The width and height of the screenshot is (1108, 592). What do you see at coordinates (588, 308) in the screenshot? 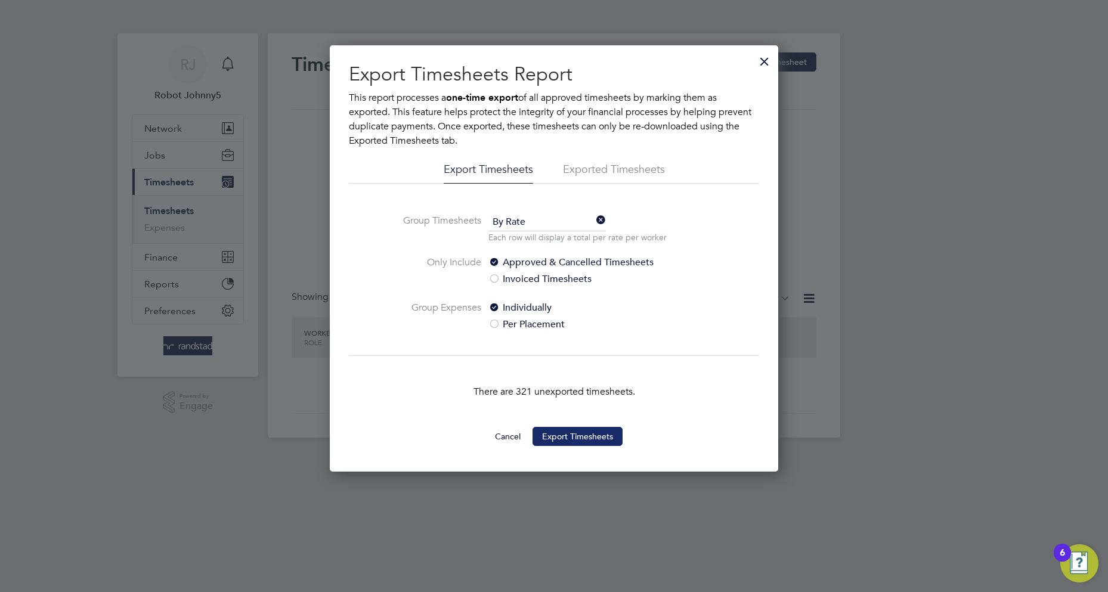
I see `label: Individually` at bounding box center [588, 308].